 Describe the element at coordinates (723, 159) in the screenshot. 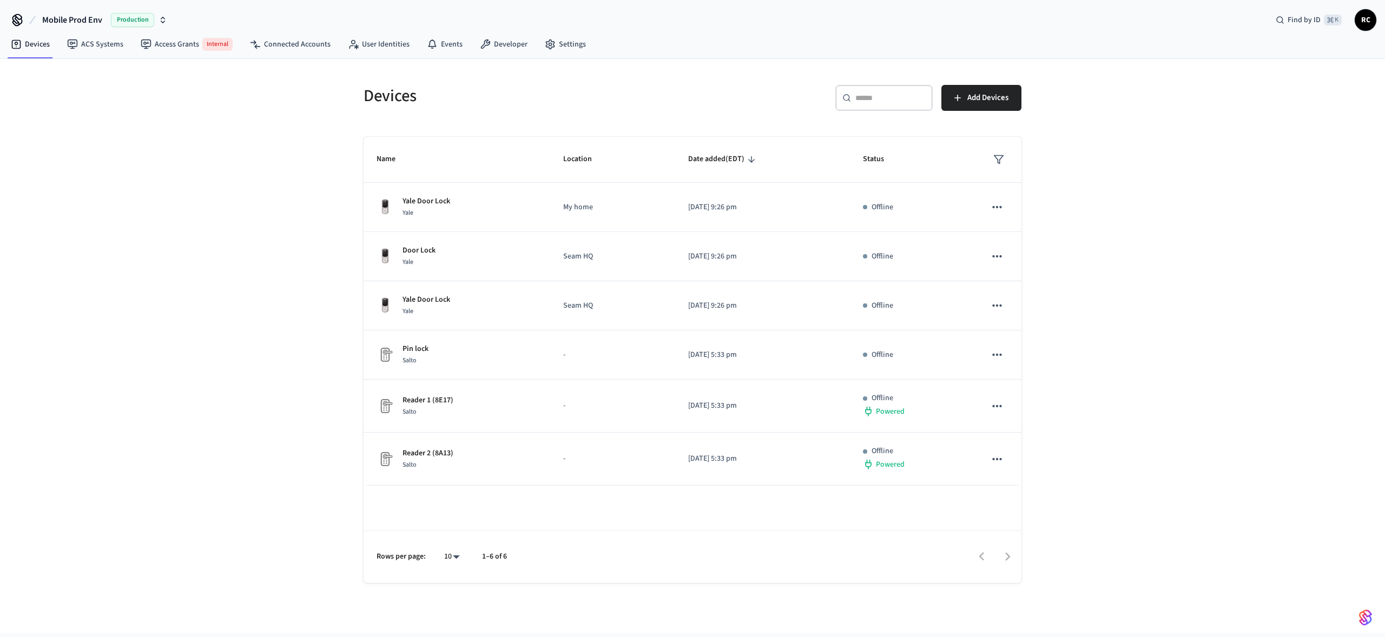

I see `span: Date added(EDT)` at that location.